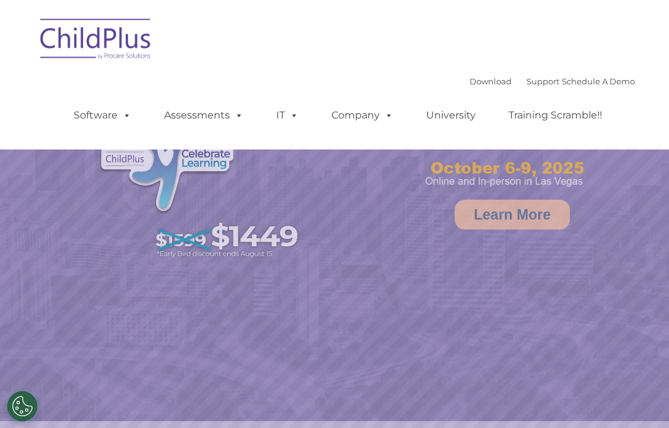 This screenshot has height=428, width=669. I want to click on a: Support, so click(543, 81).